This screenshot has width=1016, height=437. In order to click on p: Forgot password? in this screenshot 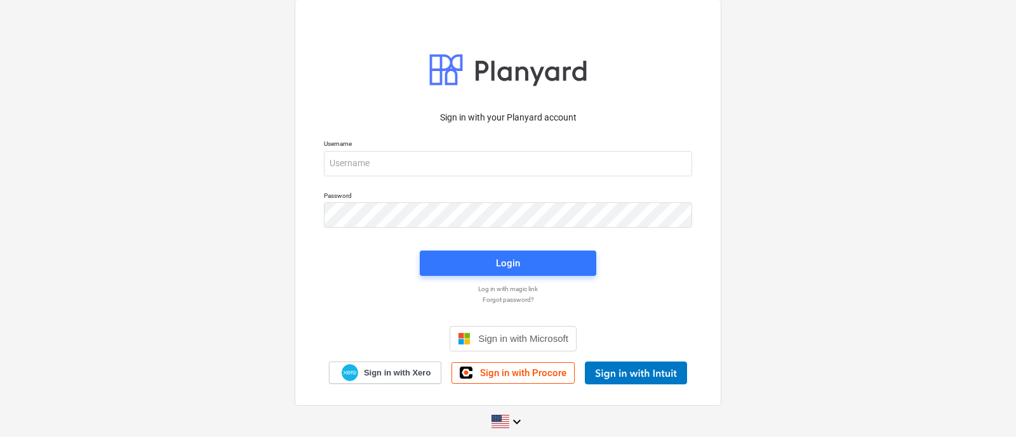, I will do `click(508, 300)`.